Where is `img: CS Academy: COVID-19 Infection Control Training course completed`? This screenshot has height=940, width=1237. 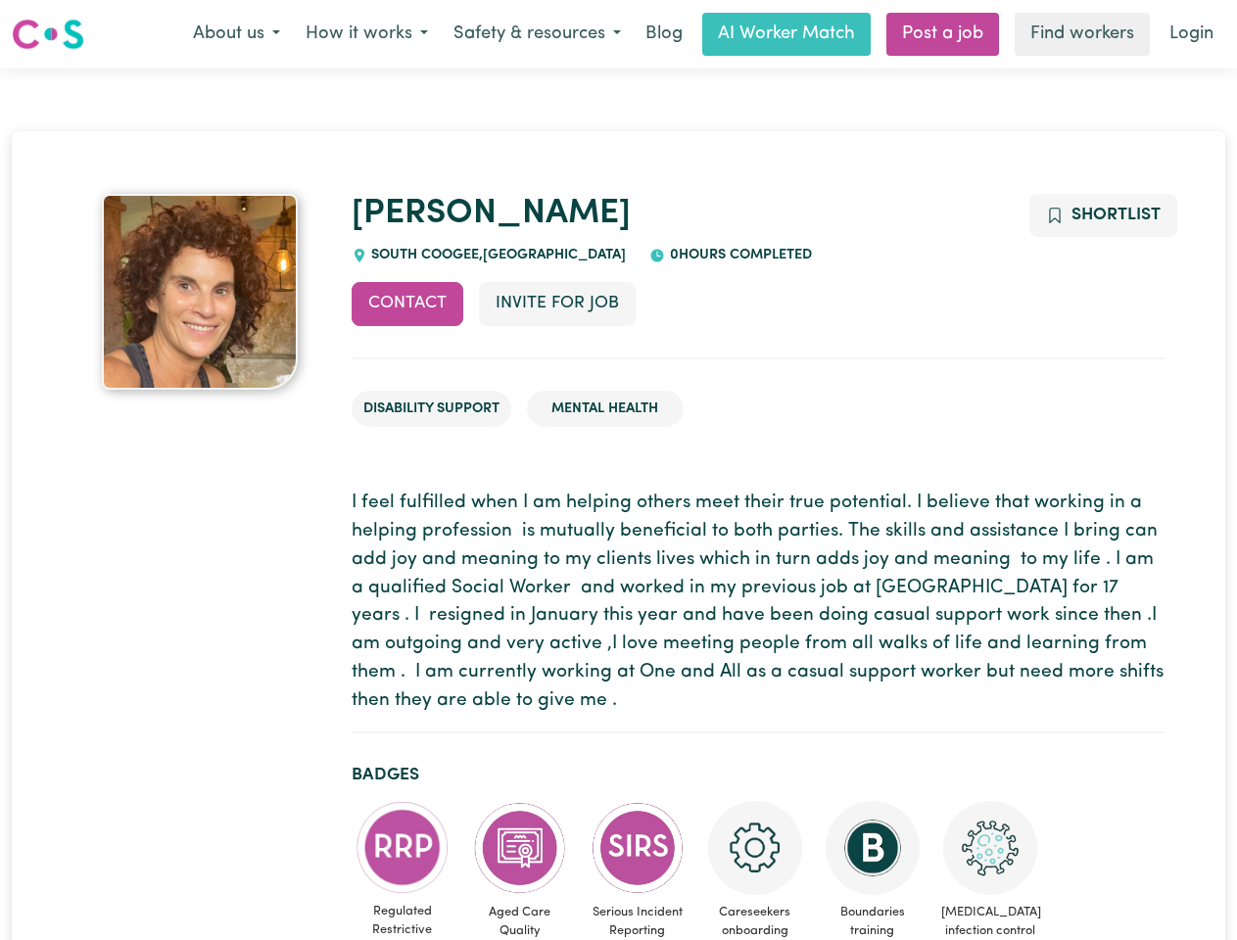
img: CS Academy: COVID-19 Infection Control Training course completed is located at coordinates (990, 848).